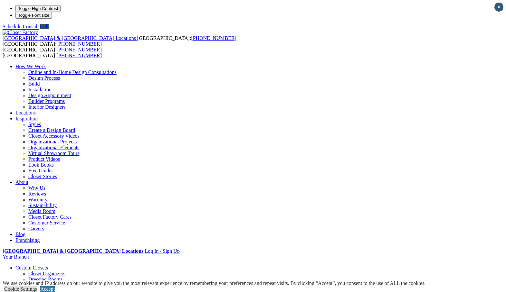  Describe the element at coordinates (15, 257) in the screenshot. I see `a: Your Branch` at that location.